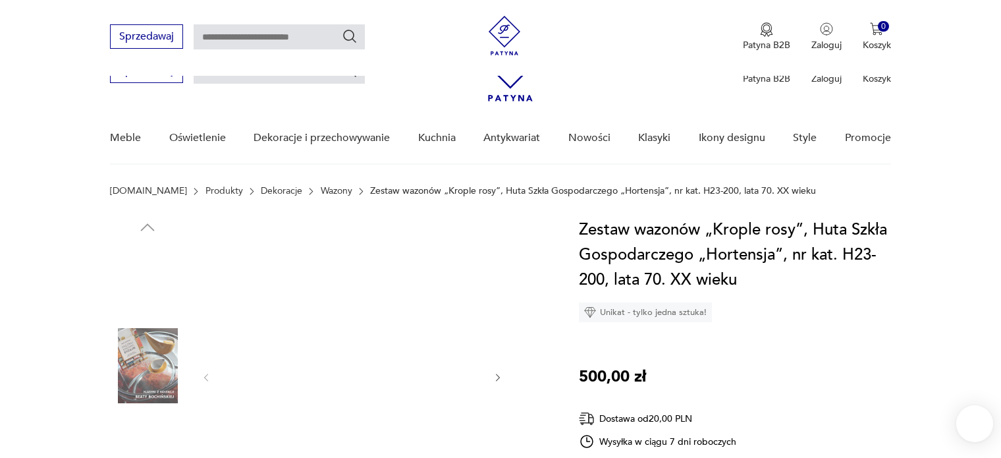 Image resolution: width=1001 pixels, height=458 pixels. What do you see at coordinates (590, 312) in the screenshot?
I see `img: Ikona diamentu` at bounding box center [590, 312].